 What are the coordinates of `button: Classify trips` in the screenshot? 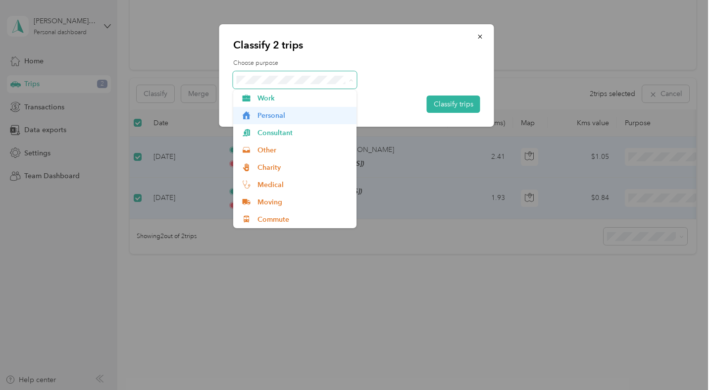 It's located at (454, 104).